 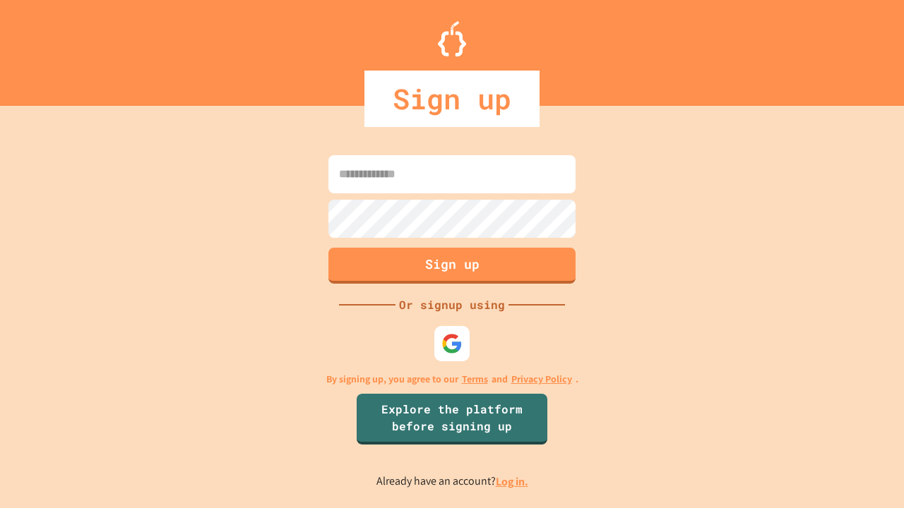 I want to click on button: Sign up, so click(x=452, y=265).